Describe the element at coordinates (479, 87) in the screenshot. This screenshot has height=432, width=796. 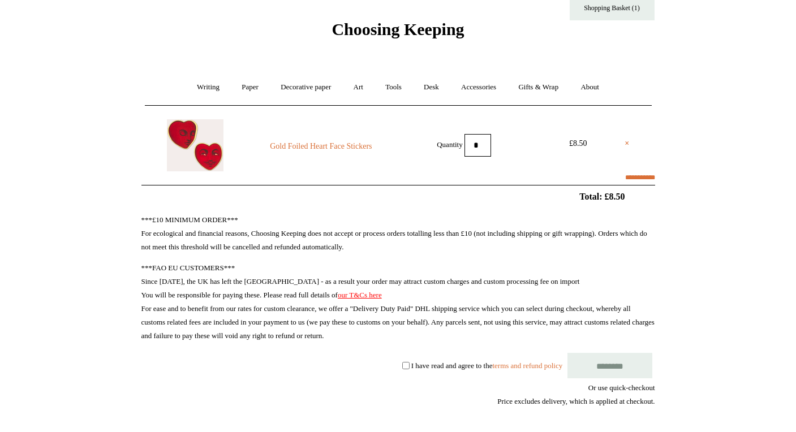
I see `a: Accessories` at that location.